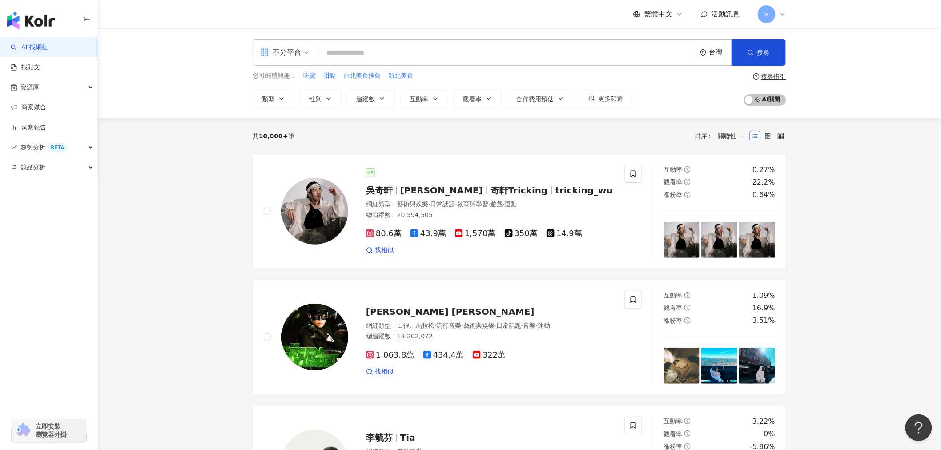 The image size is (941, 450). Describe the element at coordinates (764, 52) in the screenshot. I see `span: 搜尋` at that location.